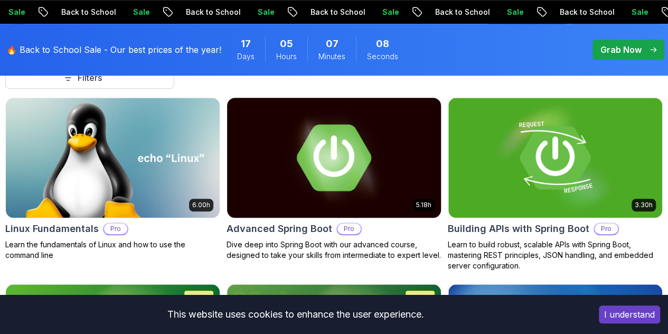 The image size is (668, 334). Describe the element at coordinates (423, 205) in the screenshot. I see `p: 5.18h` at that location.